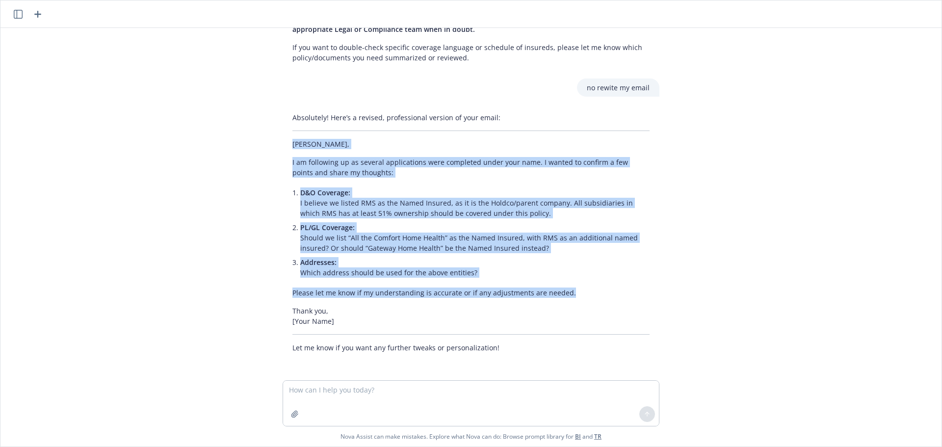 This screenshot has width=942, height=447. Describe the element at coordinates (578, 436) in the screenshot. I see `a: BI` at that location.